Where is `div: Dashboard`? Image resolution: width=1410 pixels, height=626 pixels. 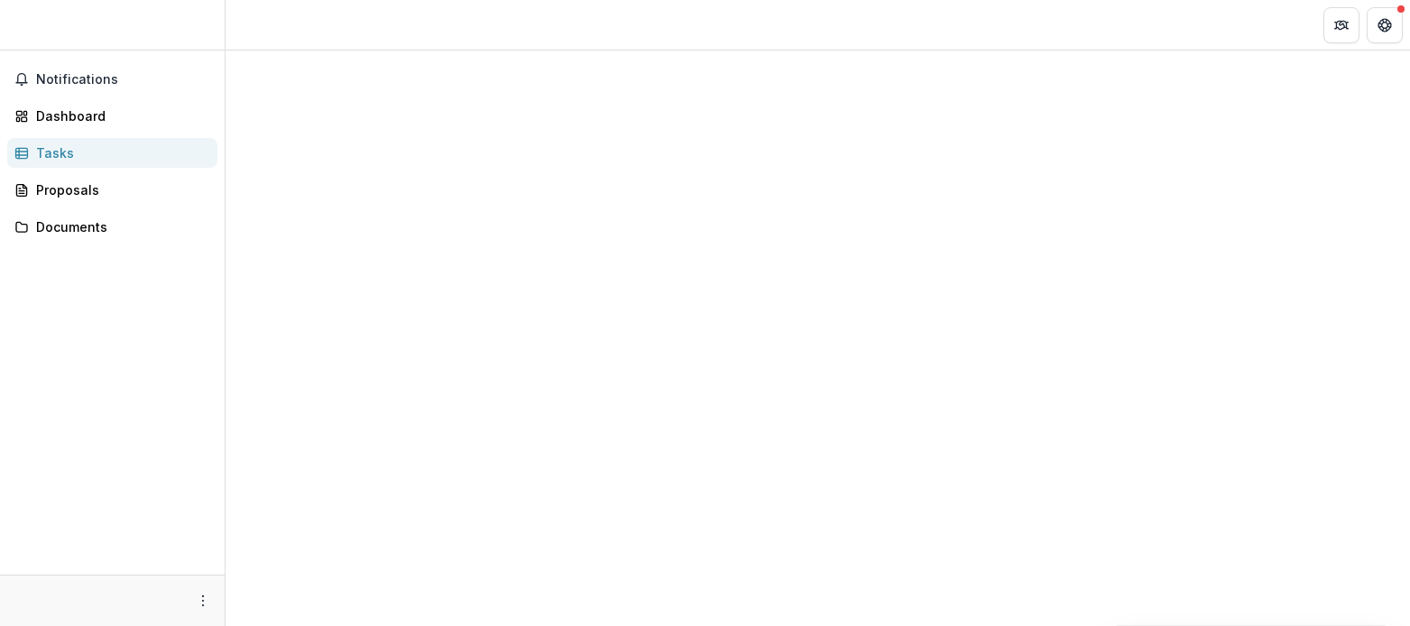
div: Dashboard is located at coordinates (119, 115).